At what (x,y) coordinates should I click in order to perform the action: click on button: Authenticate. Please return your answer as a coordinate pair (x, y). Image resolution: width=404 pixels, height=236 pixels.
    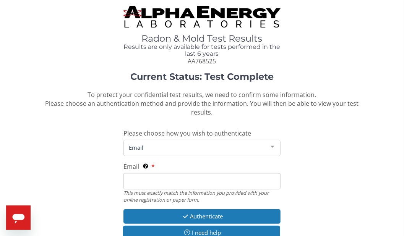
    Looking at the image, I should click on (202, 216).